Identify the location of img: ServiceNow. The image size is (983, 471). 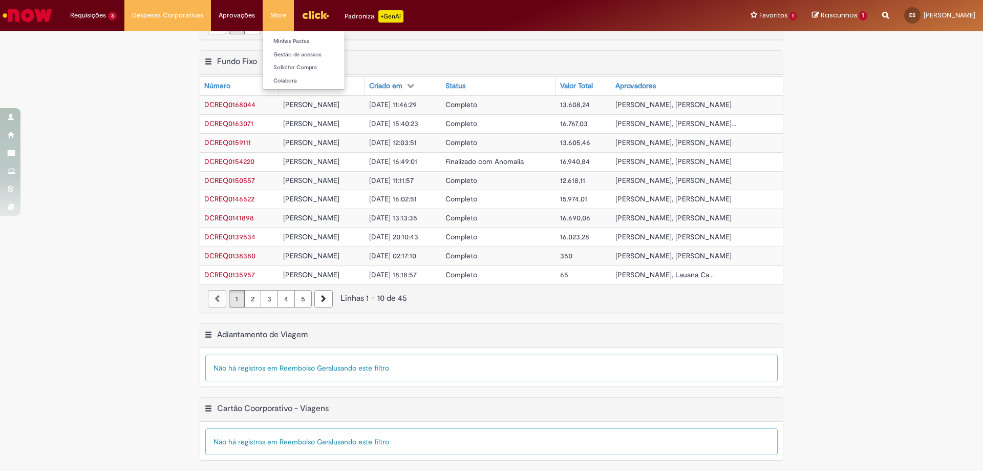
(27, 15).